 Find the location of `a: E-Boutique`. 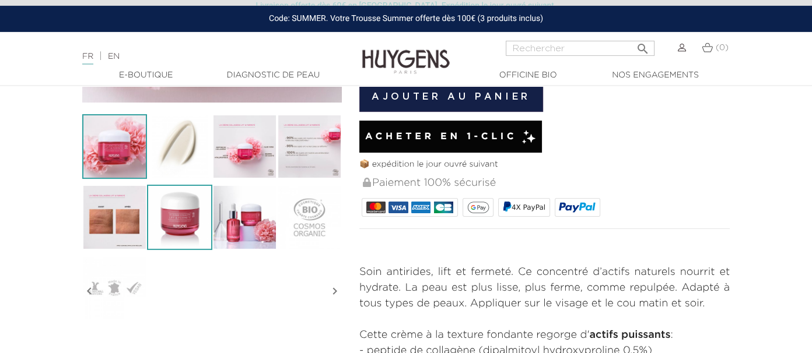

a: E-Boutique is located at coordinates (146, 75).